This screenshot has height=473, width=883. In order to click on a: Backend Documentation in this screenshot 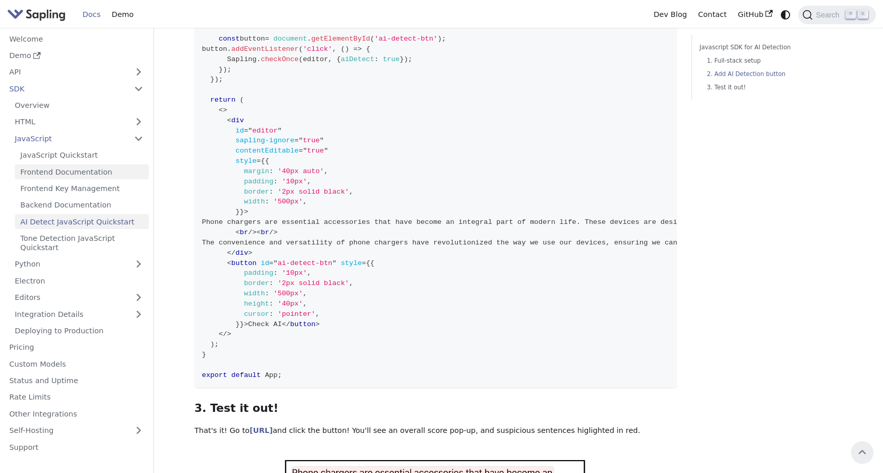, I will do `click(82, 205)`.